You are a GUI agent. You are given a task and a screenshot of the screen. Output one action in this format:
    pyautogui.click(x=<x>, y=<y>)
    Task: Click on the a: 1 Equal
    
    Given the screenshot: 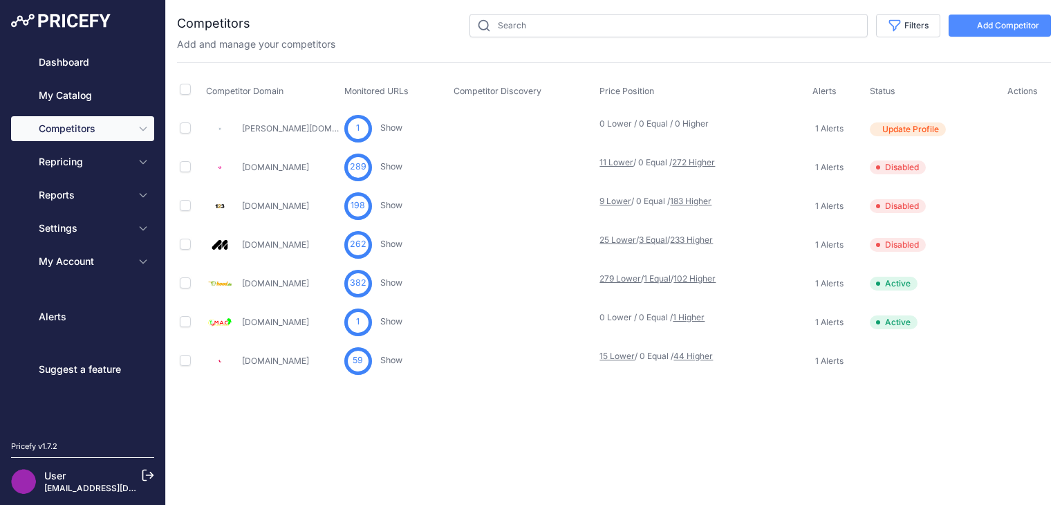 What is the action you would take?
    pyautogui.click(x=657, y=278)
    